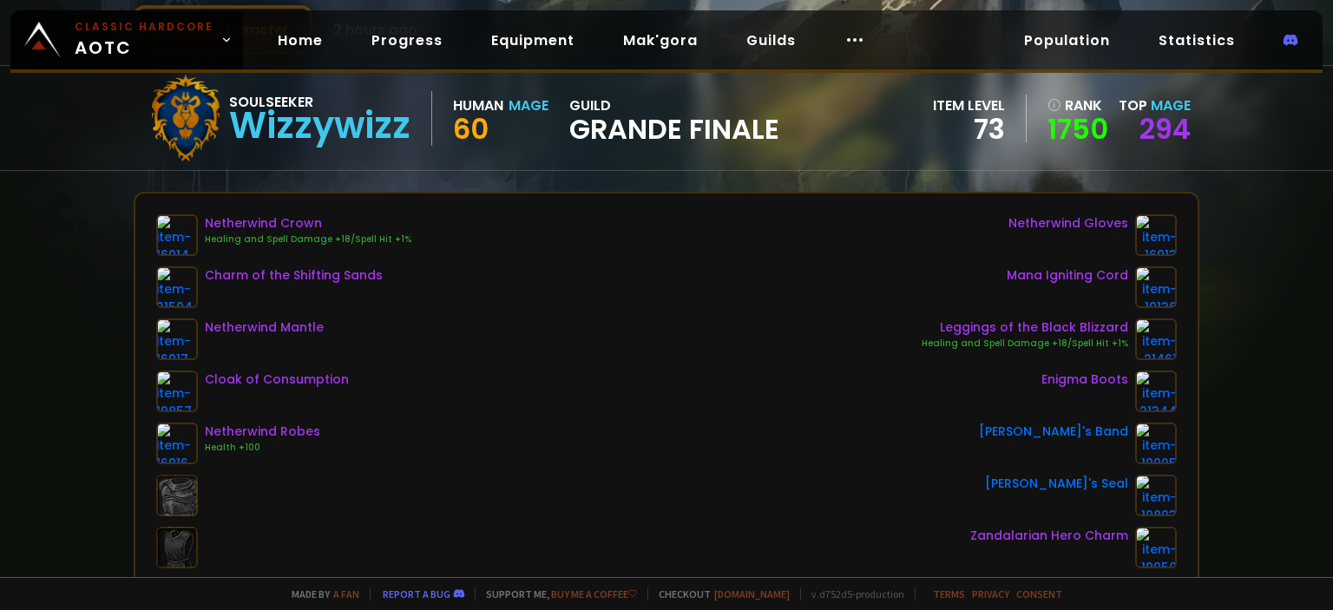 The height and width of the screenshot is (610, 1333). What do you see at coordinates (1068, 223) in the screenshot?
I see `div: Netherwind Gloves` at bounding box center [1068, 223].